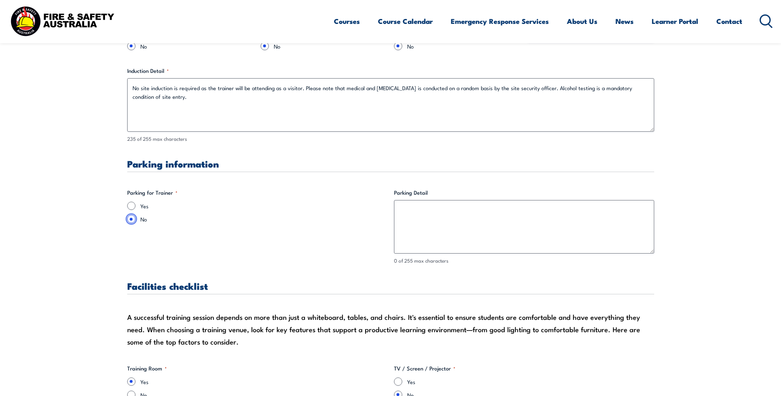 Image resolution: width=781 pixels, height=396 pixels. Describe the element at coordinates (729, 21) in the screenshot. I see `a: Contact` at that location.